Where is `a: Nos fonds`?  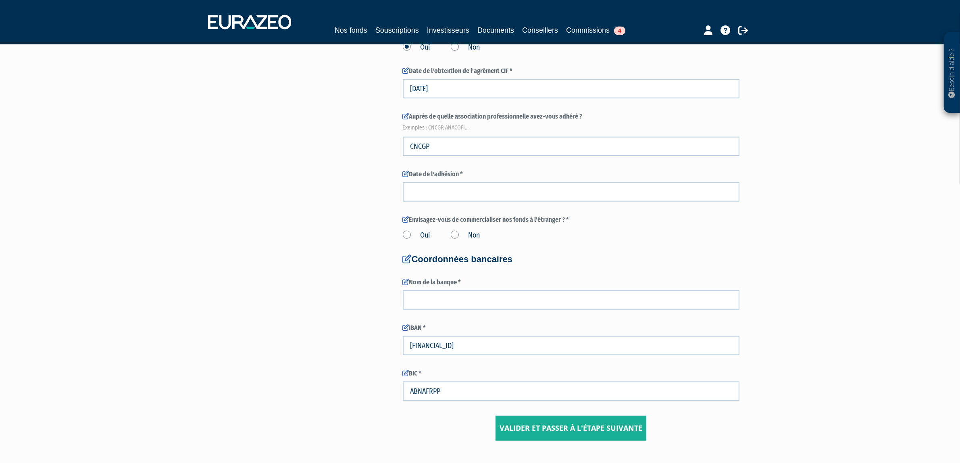 a: Nos fonds is located at coordinates (351, 30).